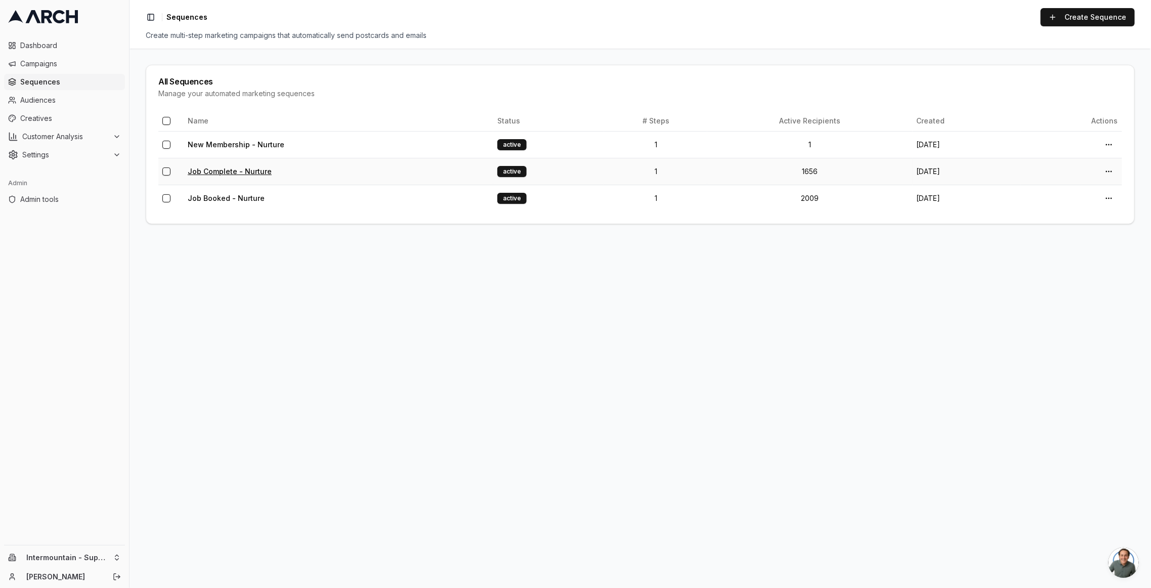 This screenshot has width=1151, height=588. Describe the element at coordinates (64, 100) in the screenshot. I see `a: Audiences` at that location.